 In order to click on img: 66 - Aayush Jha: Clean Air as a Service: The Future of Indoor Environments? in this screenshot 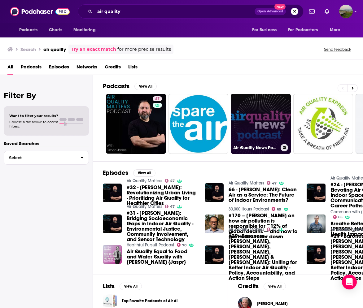, I will do `click(214, 193)`.